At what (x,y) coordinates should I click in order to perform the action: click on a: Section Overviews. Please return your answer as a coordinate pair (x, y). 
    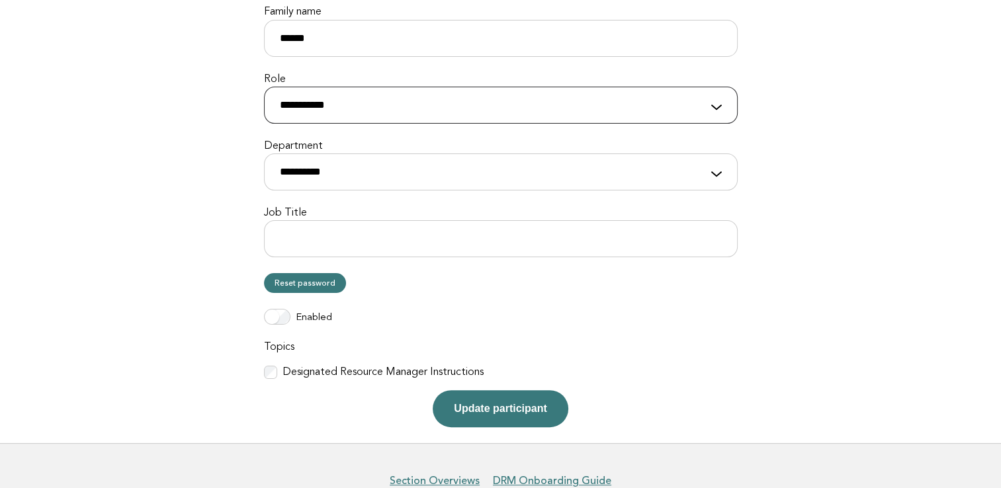
    Looking at the image, I should click on (435, 481).